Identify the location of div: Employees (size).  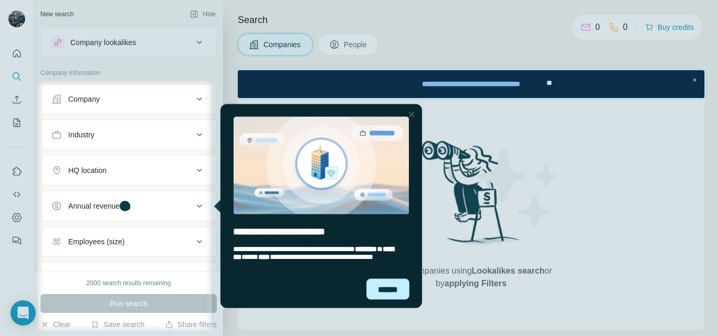
(96, 242).